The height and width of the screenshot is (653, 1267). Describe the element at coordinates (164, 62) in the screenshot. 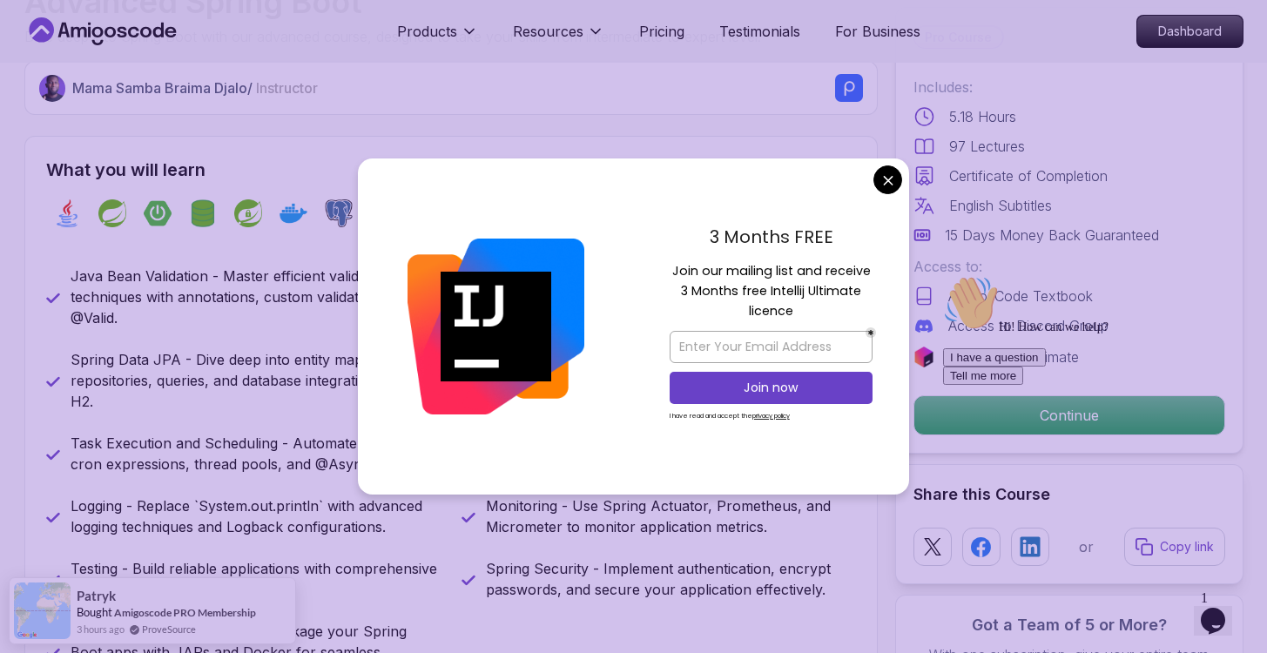

I see `div: 👋Hi! How can we help?I have a questionTell me more` at that location.